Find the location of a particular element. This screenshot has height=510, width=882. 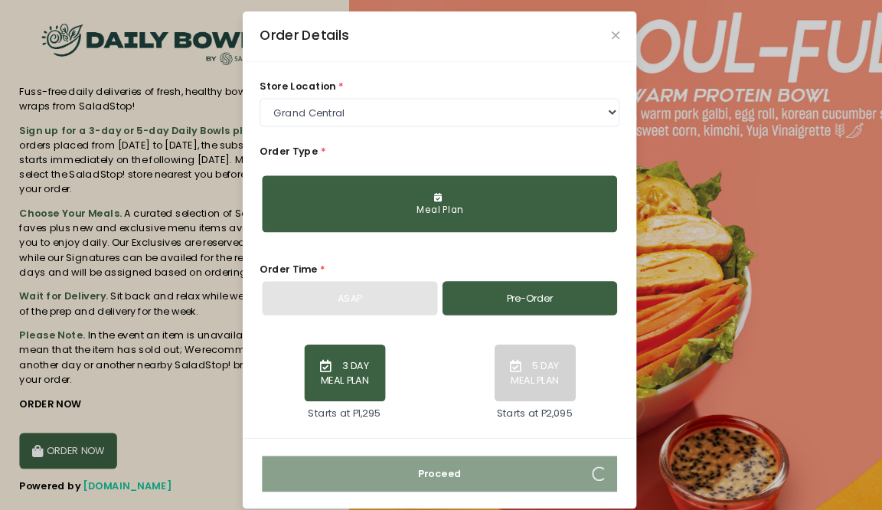

button: Close is located at coordinates (605, 44).